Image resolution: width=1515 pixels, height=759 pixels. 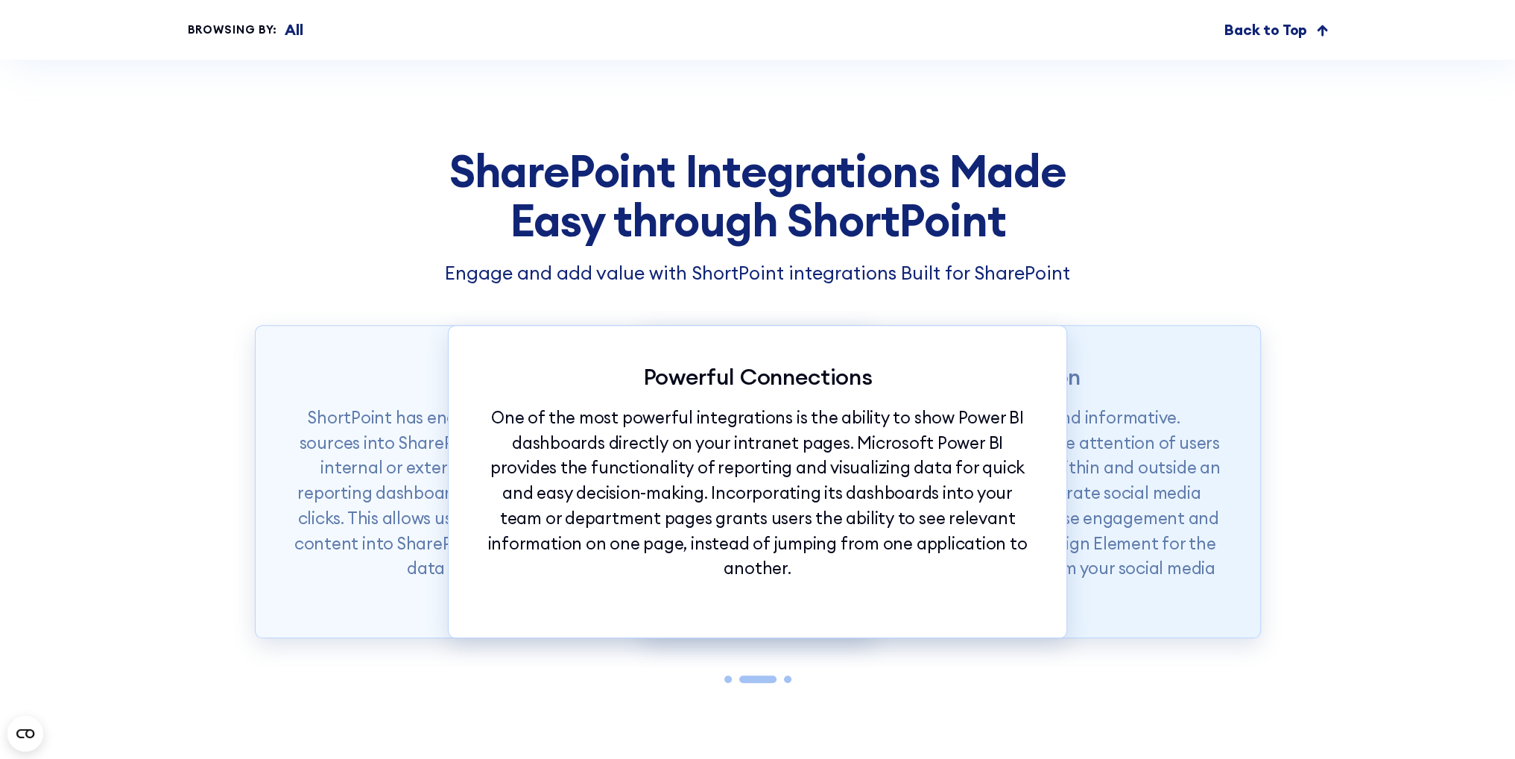 What do you see at coordinates (233, 30) in the screenshot?
I see `div: Browsing by:` at bounding box center [233, 30].